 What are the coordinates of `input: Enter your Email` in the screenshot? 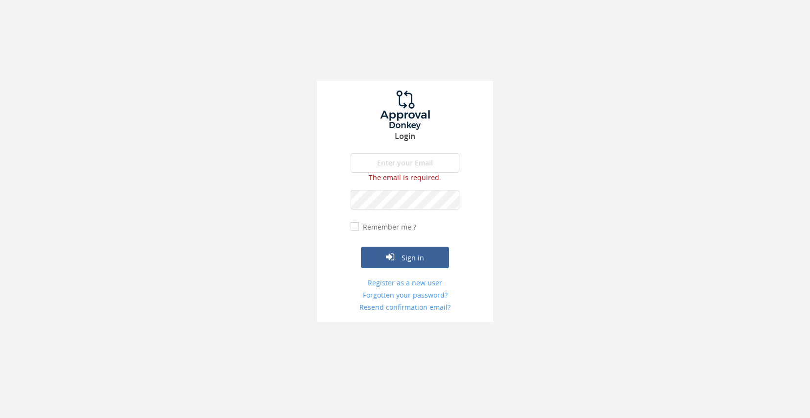 It's located at (405, 163).